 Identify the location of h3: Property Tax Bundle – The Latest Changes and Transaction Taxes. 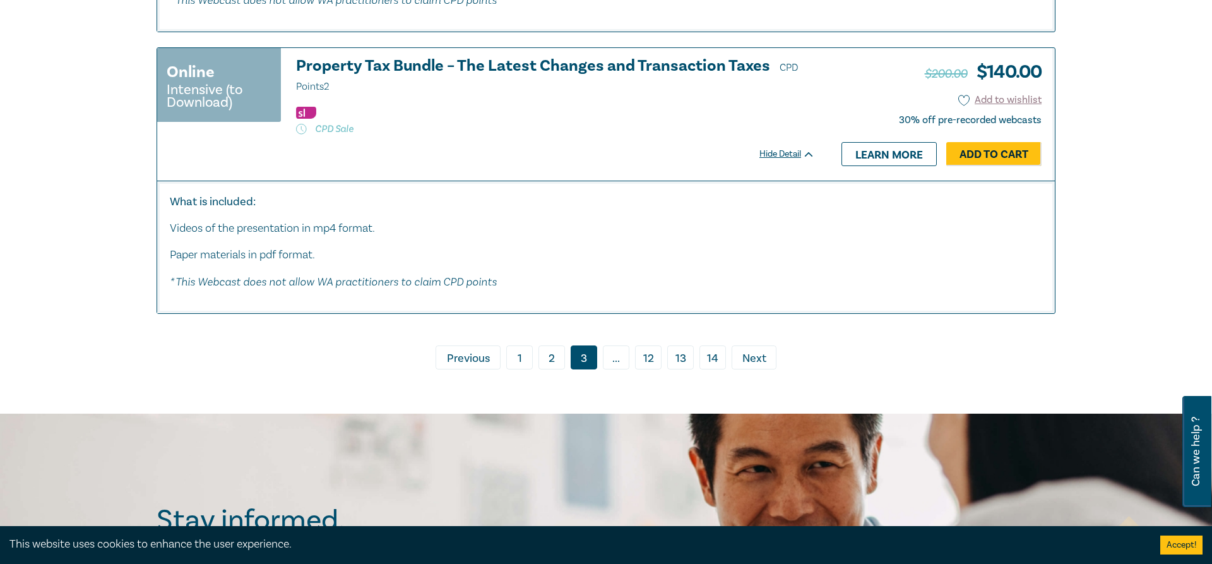
(556, 76).